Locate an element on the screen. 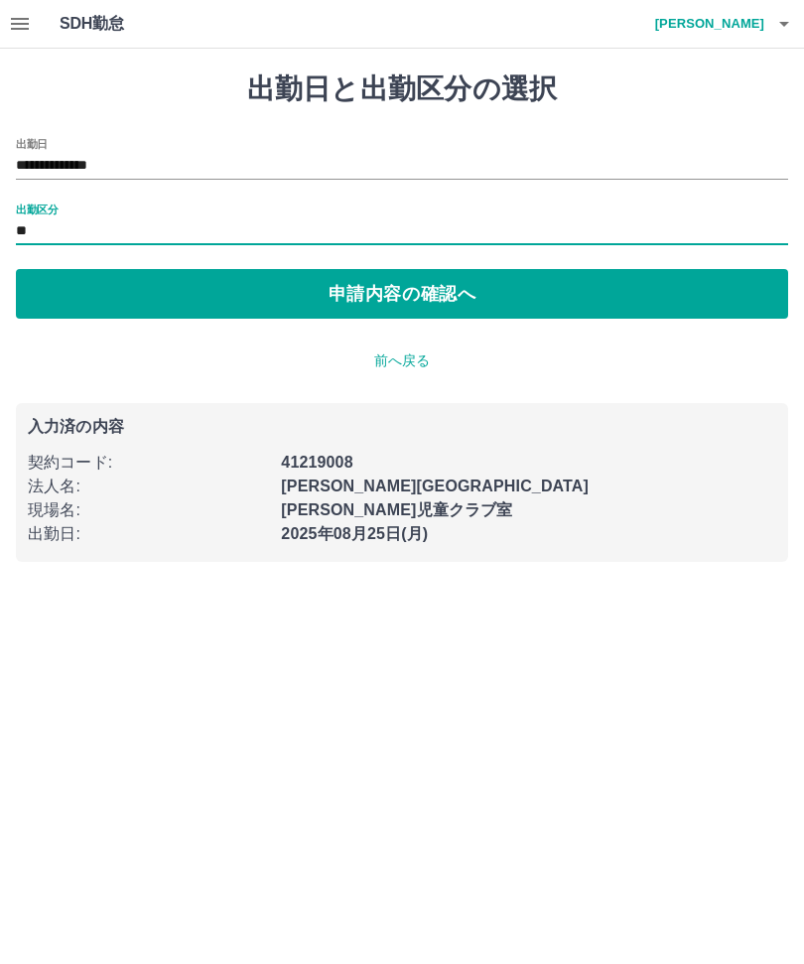 This screenshot has height=964, width=804. label: 出勤区分 is located at coordinates (37, 209).